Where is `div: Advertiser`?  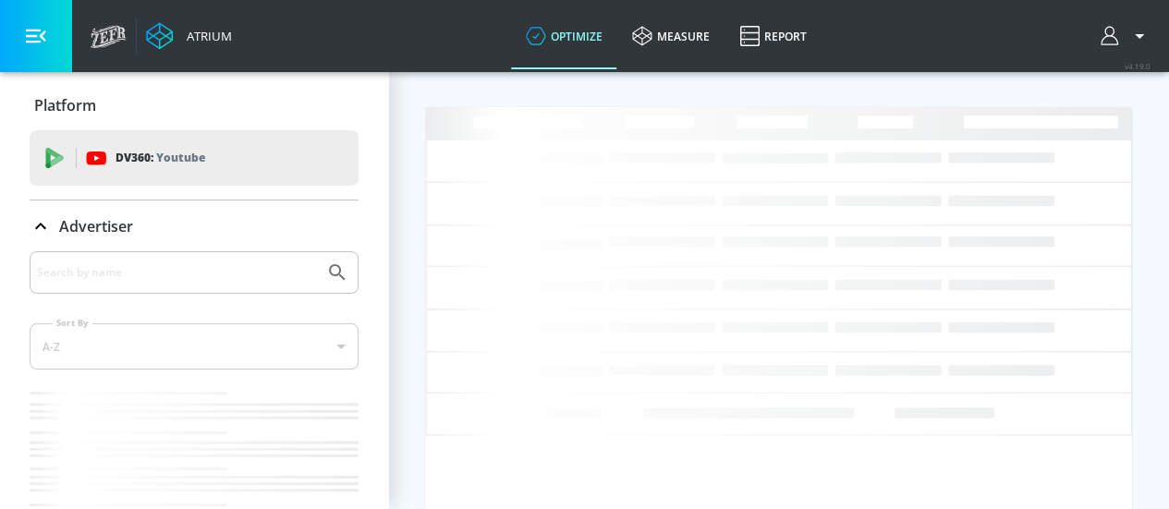
div: Advertiser is located at coordinates (194, 226).